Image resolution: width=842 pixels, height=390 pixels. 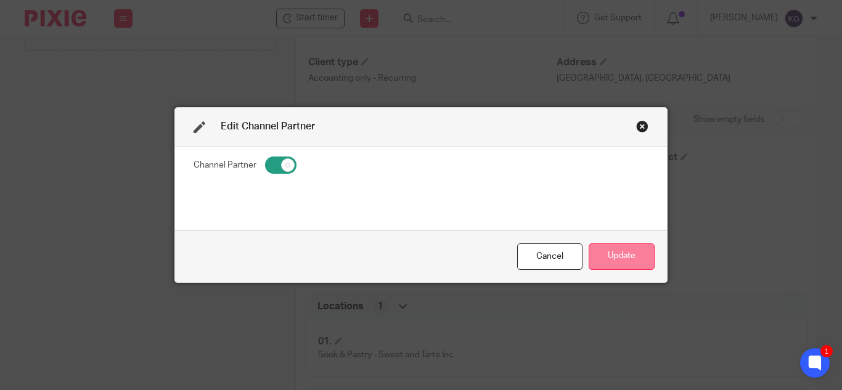 What do you see at coordinates (621, 256) in the screenshot?
I see `button: Update` at bounding box center [621, 256].